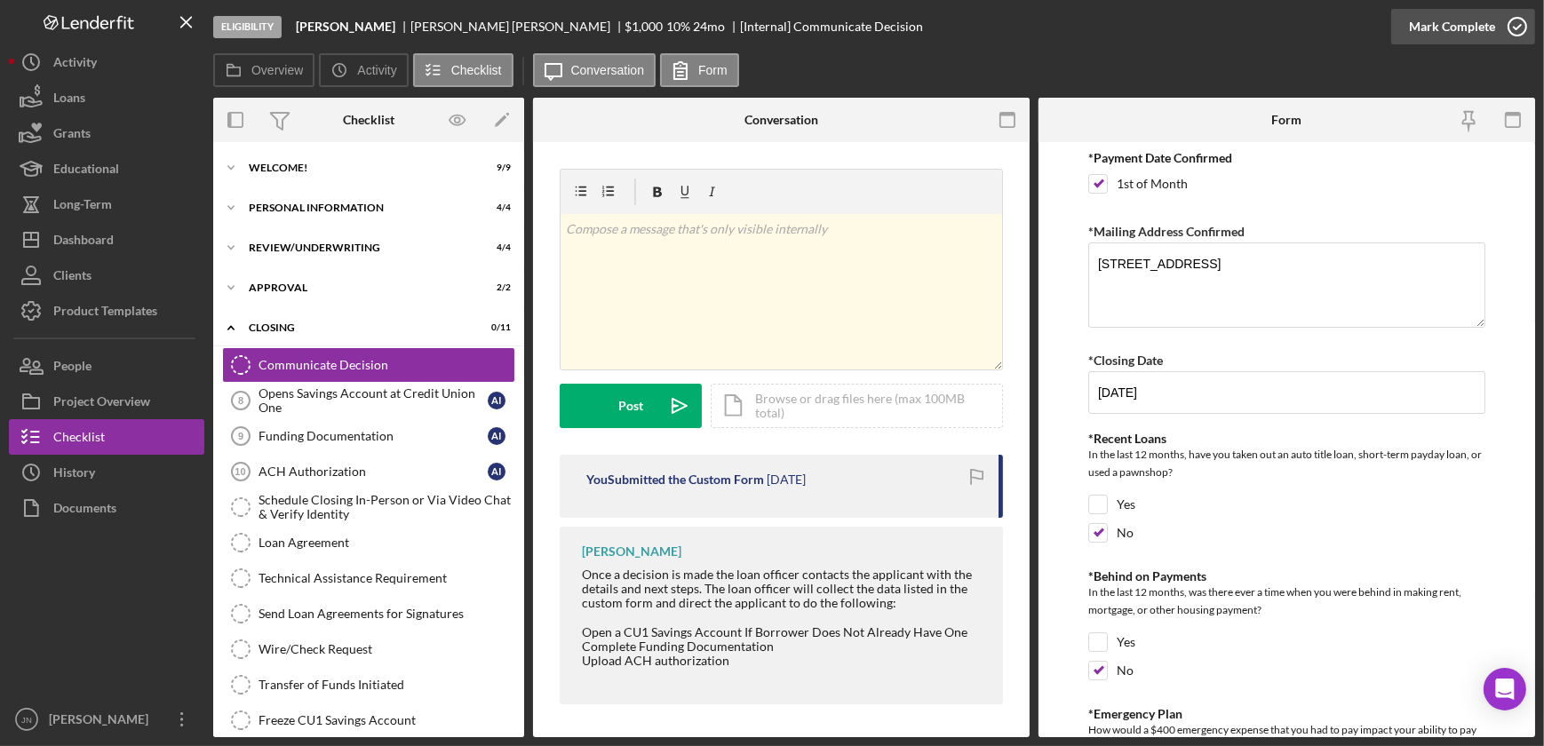 The image size is (1544, 746). I want to click on div: Approval, so click(357, 288).